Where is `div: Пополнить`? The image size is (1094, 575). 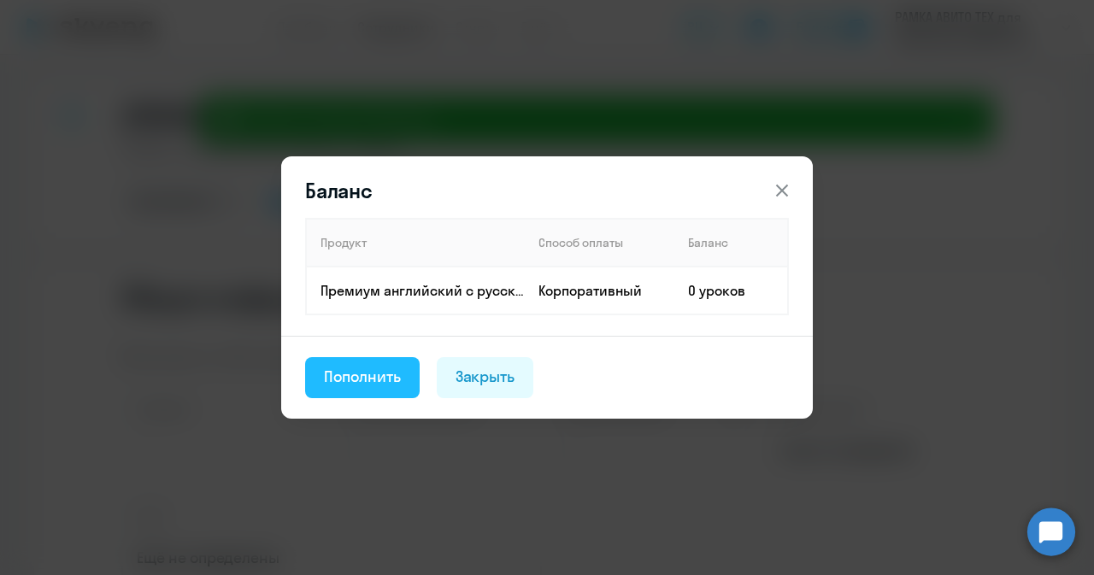 div: Пополнить is located at coordinates (362, 377).